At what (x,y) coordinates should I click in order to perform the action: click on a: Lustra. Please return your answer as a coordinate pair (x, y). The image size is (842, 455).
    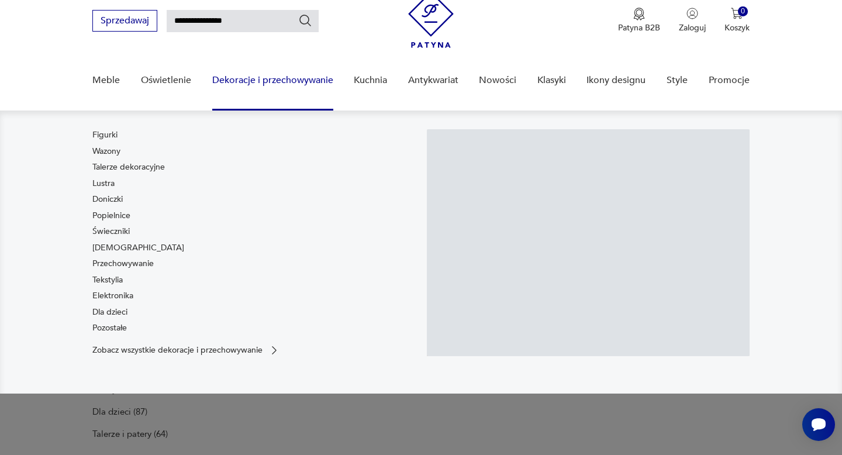
    Looking at the image, I should click on (103, 184).